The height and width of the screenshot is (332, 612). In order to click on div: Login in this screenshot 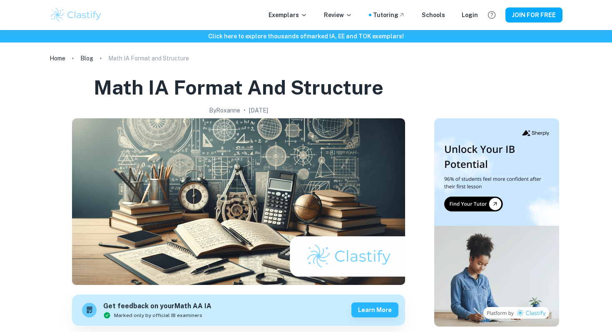, I will do `click(469, 15)`.